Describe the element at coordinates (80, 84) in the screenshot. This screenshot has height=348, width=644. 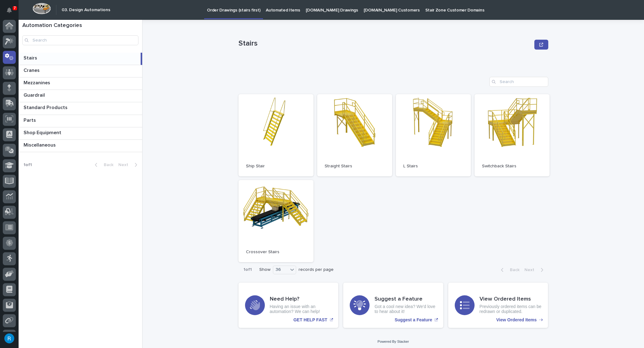
I see `a: MezzaninesMezzanines` at that location.